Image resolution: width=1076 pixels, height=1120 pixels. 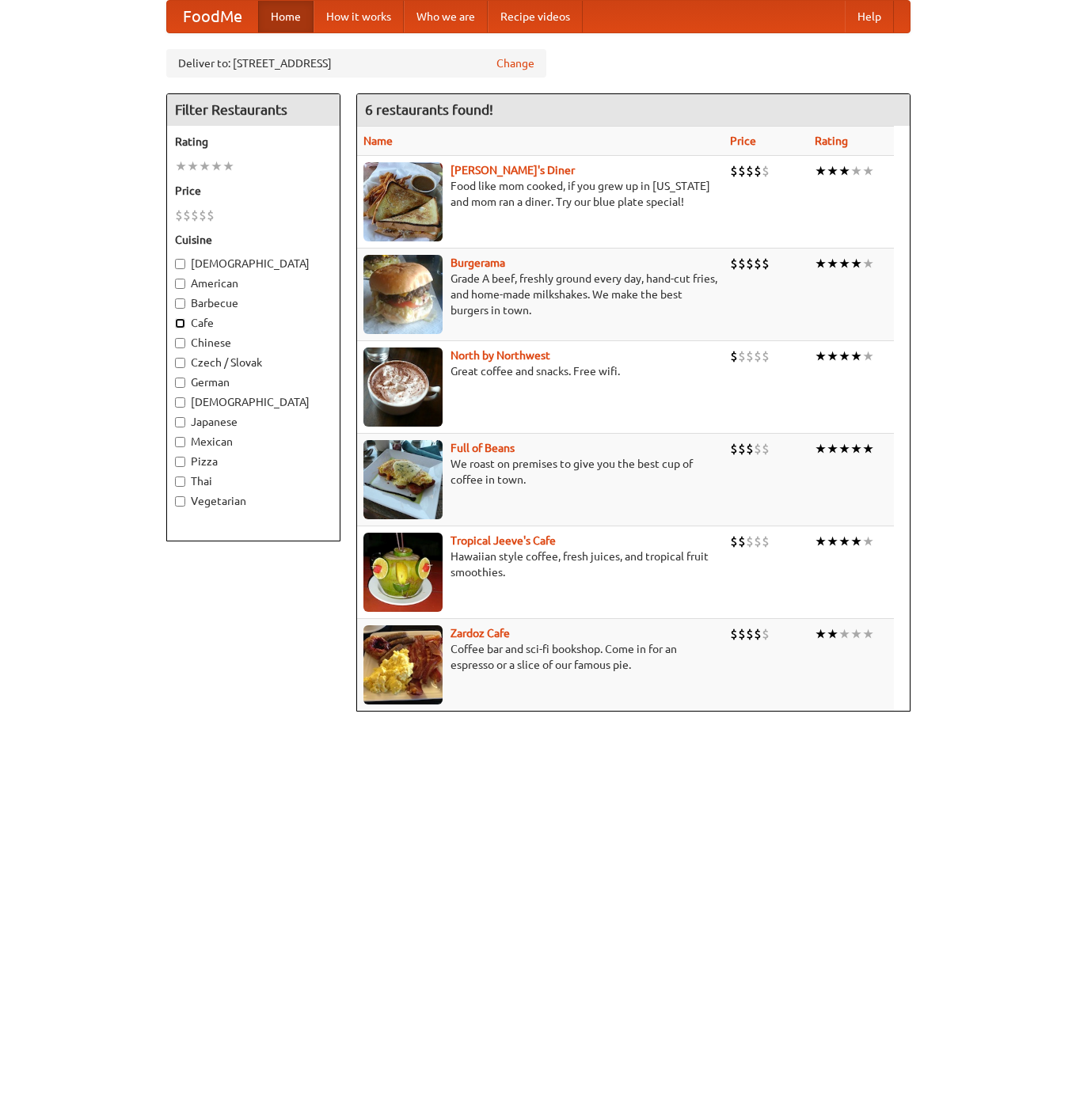 What do you see at coordinates (180, 462) in the screenshot?
I see `input: Pizza` at bounding box center [180, 462].